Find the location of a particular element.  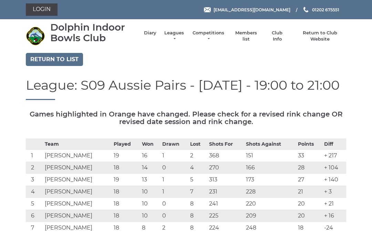

td: 241 is located at coordinates (226, 204).